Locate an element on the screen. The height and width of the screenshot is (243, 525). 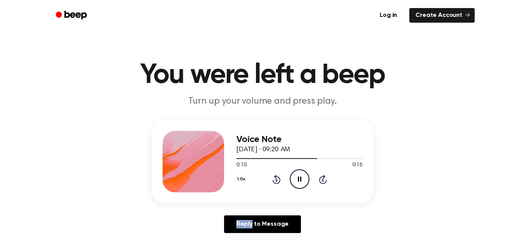
button: 1.0x is located at coordinates (242, 179).